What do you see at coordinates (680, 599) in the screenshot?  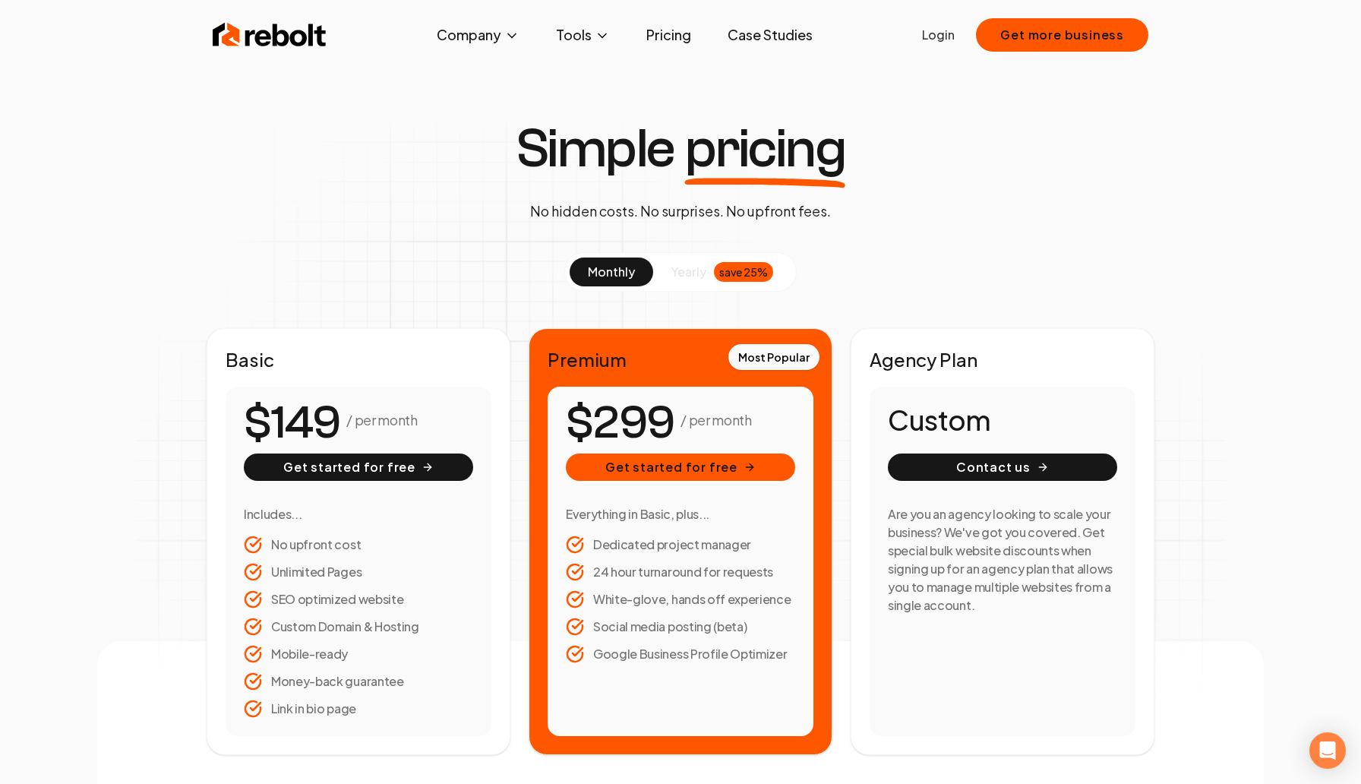 I see `li: White-glove, hands off experience` at bounding box center [680, 599].